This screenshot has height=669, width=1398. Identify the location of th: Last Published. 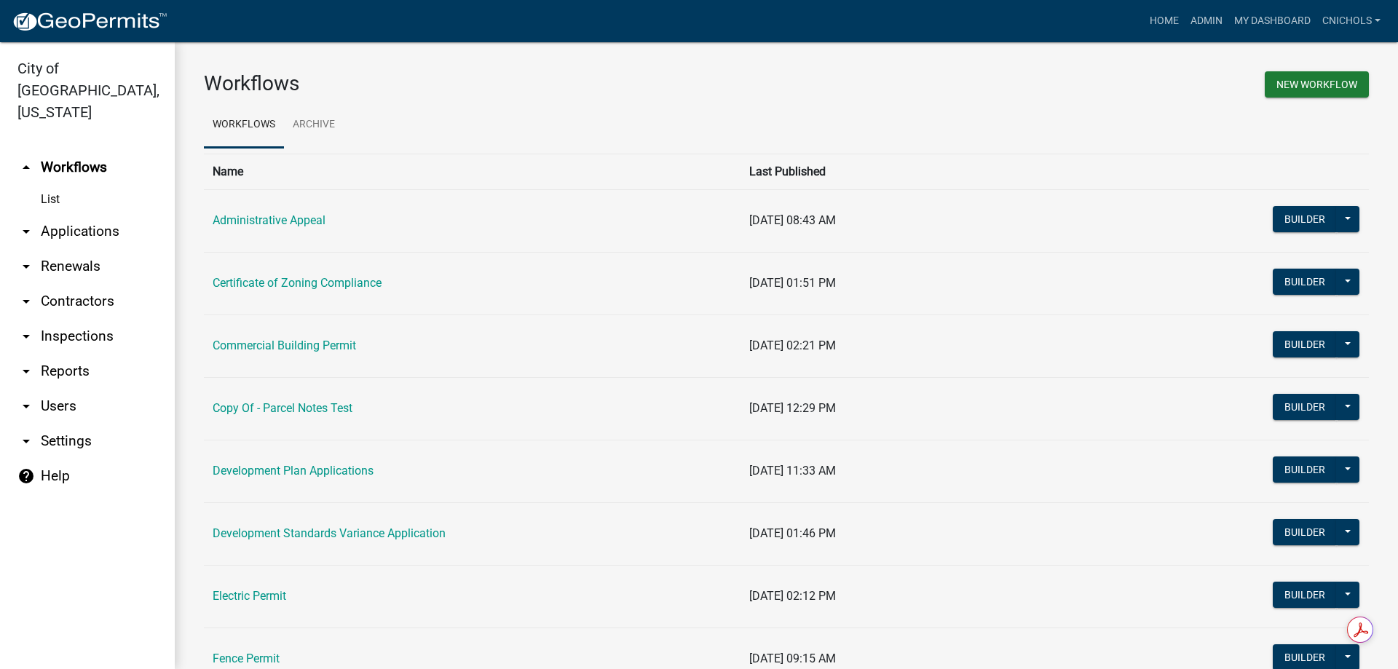
(941, 171).